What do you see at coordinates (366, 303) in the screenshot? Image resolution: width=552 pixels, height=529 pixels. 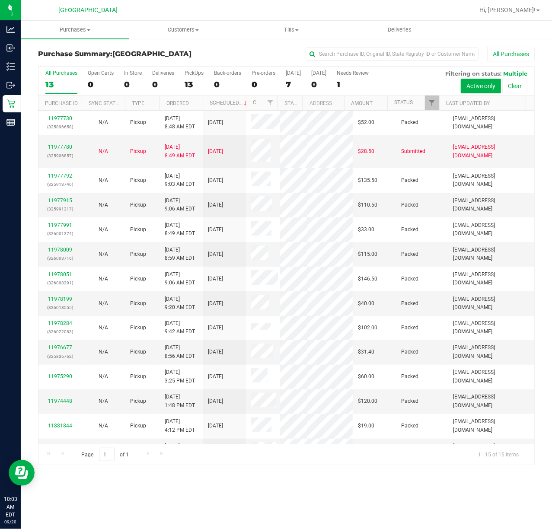 I see `span: $40.00` at bounding box center [366, 303].